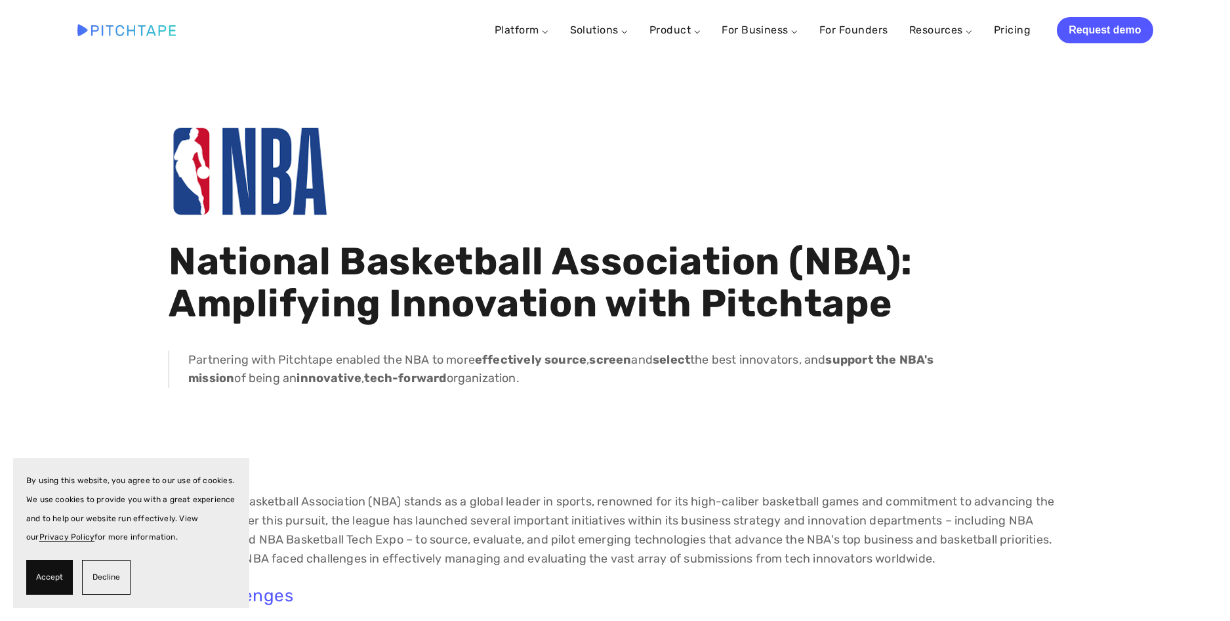  What do you see at coordinates (106, 577) in the screenshot?
I see `button: Decline` at bounding box center [106, 577].